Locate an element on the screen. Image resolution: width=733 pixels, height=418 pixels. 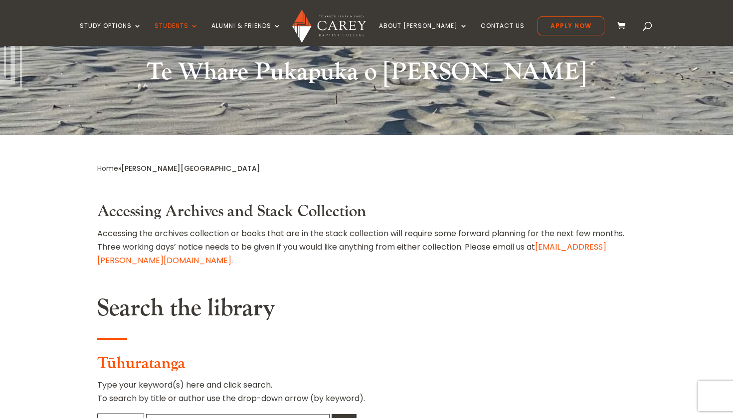
h2: Search the library is located at coordinates (366, 311).